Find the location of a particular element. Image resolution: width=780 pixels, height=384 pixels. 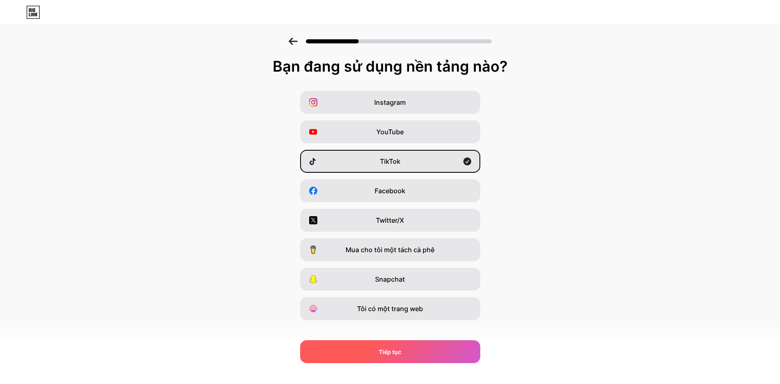

font: TikTok is located at coordinates (390, 161).